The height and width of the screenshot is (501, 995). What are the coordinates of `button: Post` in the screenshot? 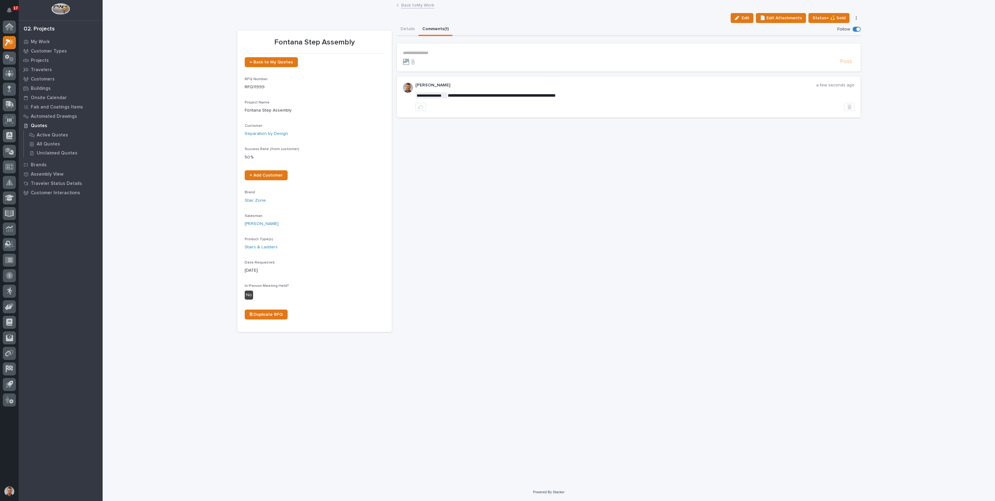 It's located at (846, 62).